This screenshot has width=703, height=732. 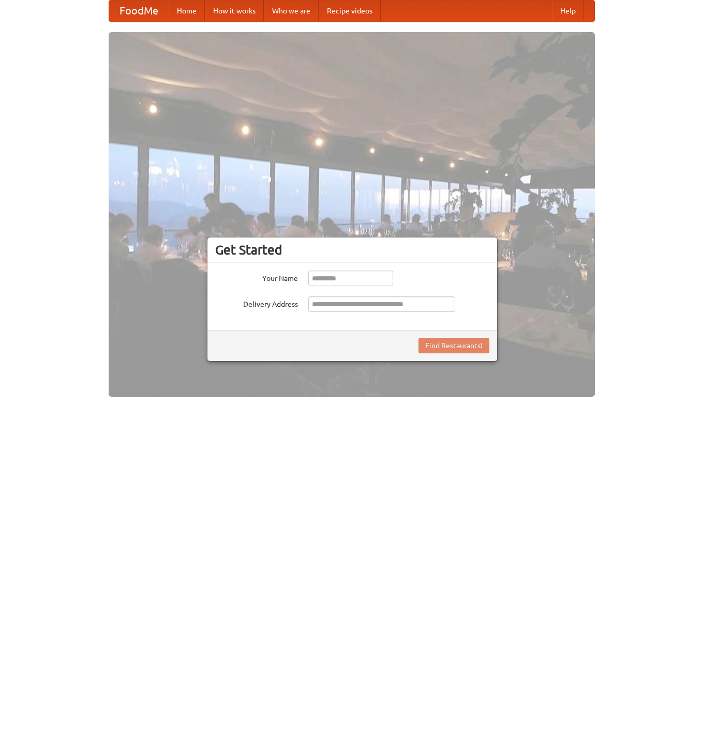 What do you see at coordinates (139, 11) in the screenshot?
I see `a: FoodMe` at bounding box center [139, 11].